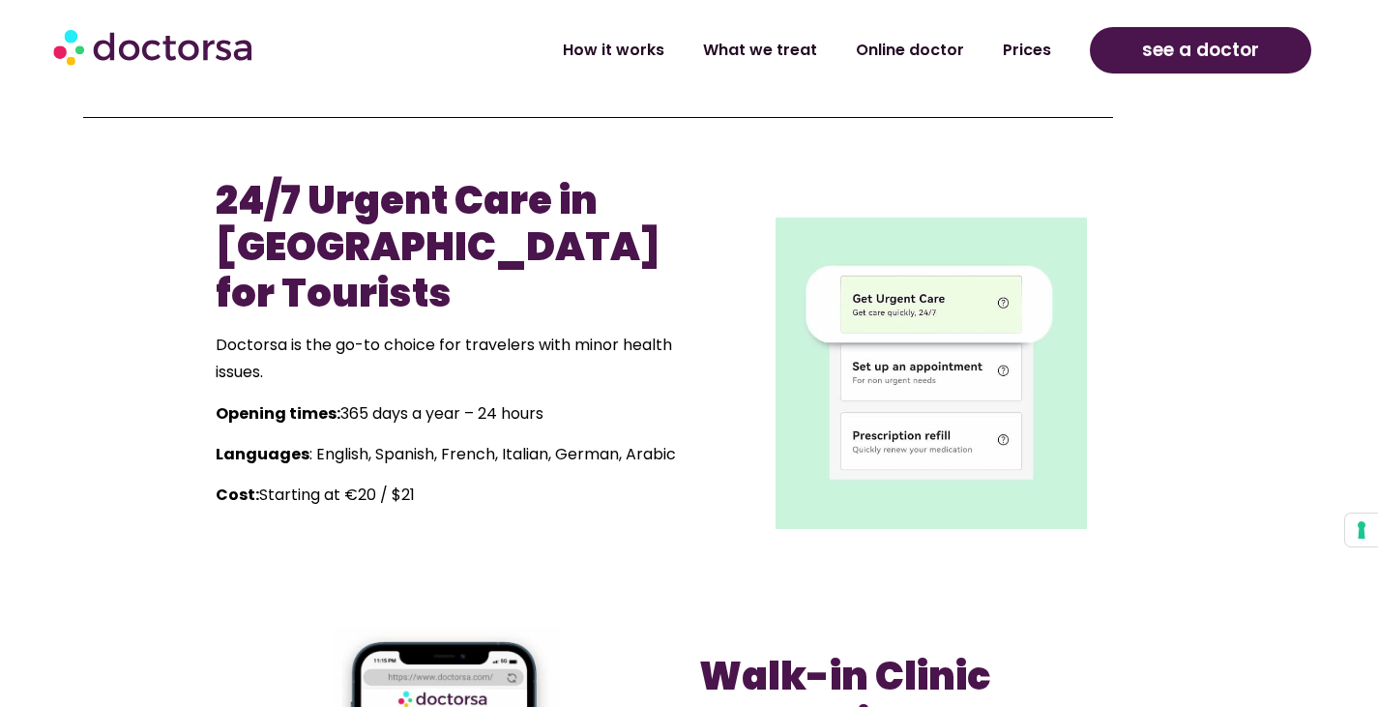 Image resolution: width=1378 pixels, height=707 pixels. I want to click on button: Your consent preferences for tracking technologies, so click(1362, 530).